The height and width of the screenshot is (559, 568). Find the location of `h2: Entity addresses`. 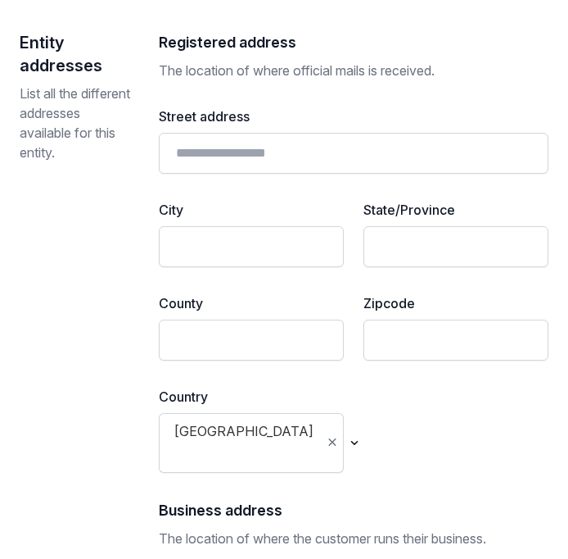

h2: Entity addresses is located at coordinates (76, 54).